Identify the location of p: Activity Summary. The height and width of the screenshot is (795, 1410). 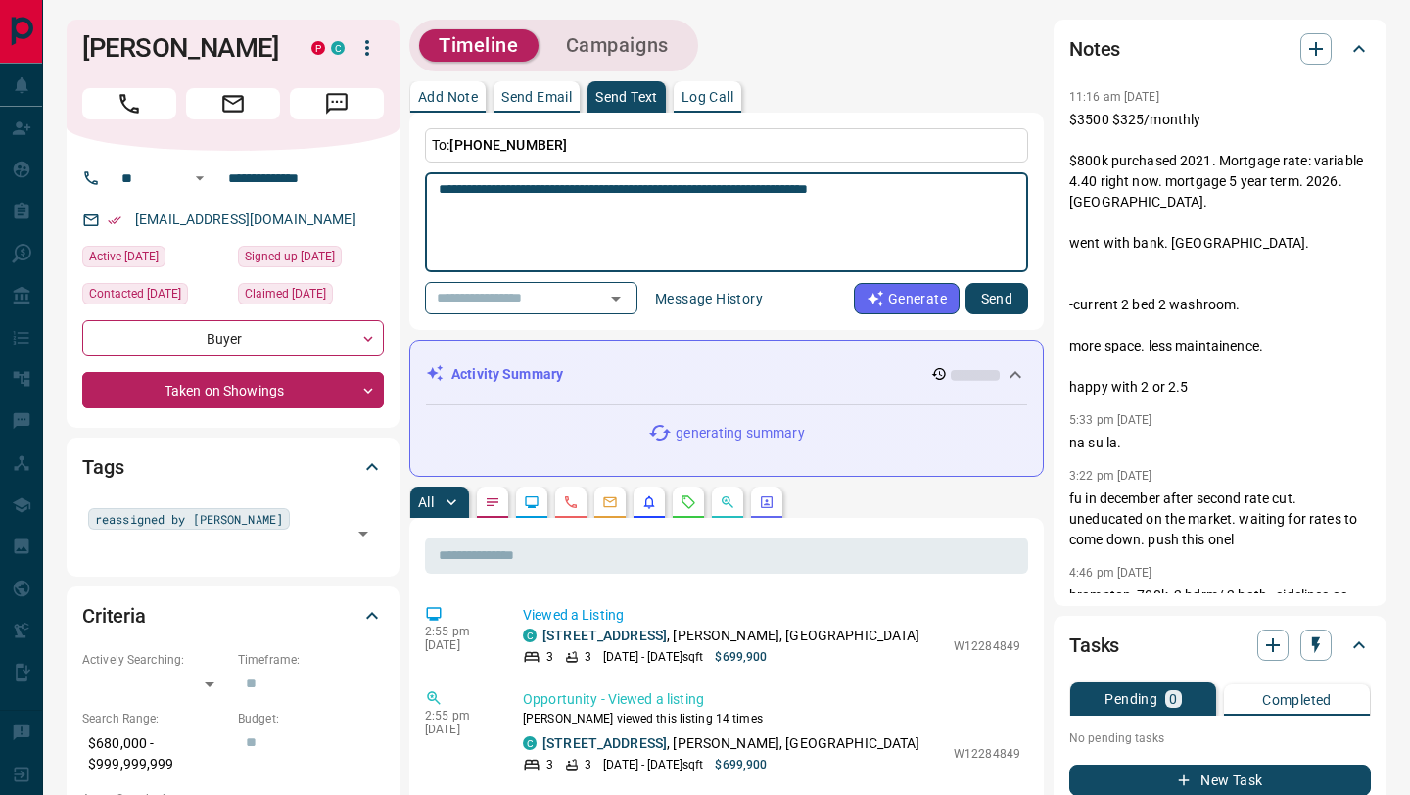
(507, 374).